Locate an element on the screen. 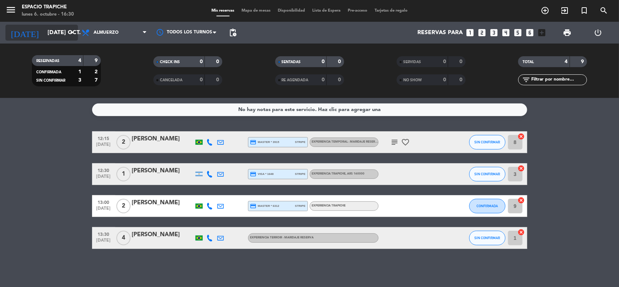 This screenshot has height=287, width=619. span: master * 3915 is located at coordinates (265, 142).